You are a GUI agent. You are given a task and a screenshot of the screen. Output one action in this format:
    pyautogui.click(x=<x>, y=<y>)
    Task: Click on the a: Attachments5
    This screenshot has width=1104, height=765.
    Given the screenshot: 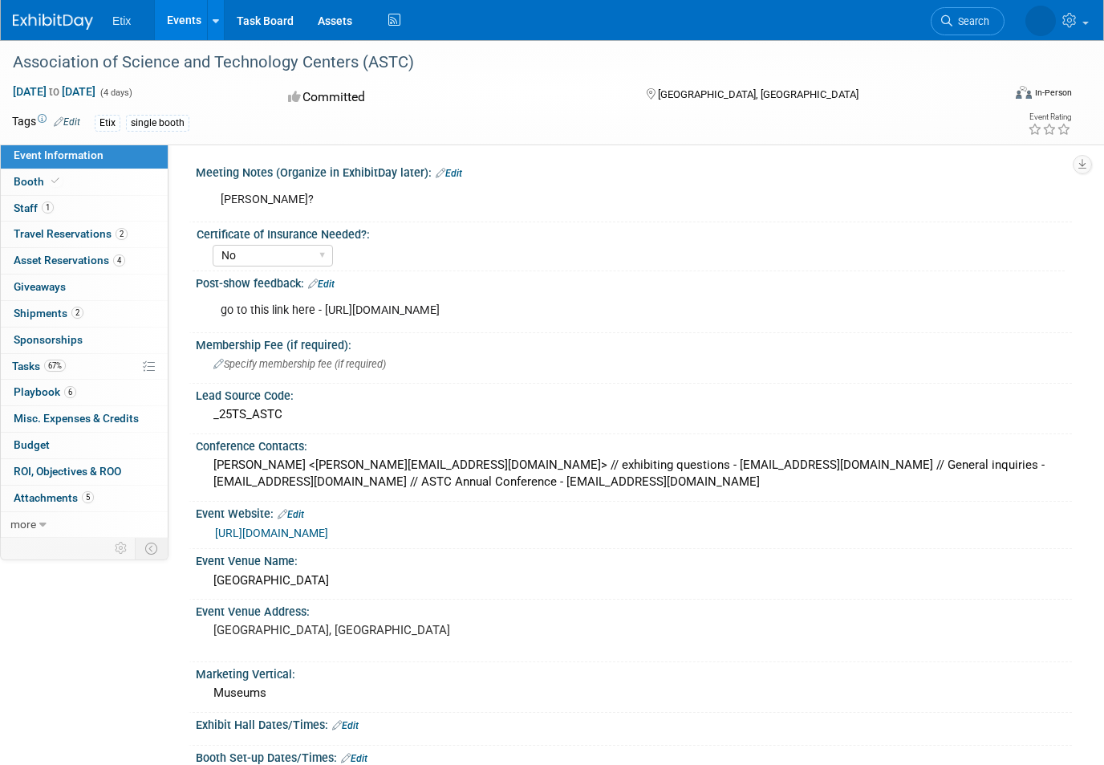 What is the action you would take?
    pyautogui.click(x=84, y=498)
    